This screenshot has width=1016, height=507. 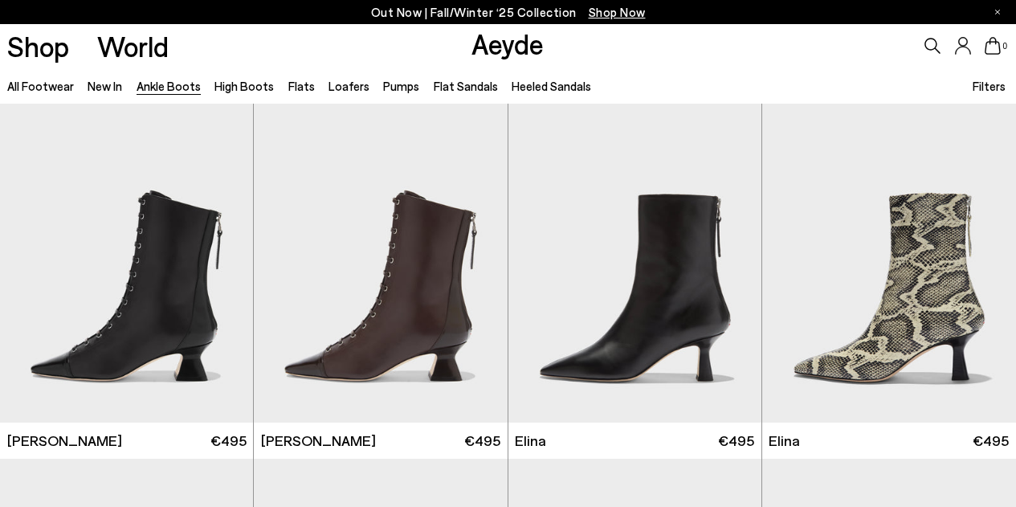 I want to click on p: Out Now | Fall/Winter ‘25 Collection, so click(x=509, y=12).